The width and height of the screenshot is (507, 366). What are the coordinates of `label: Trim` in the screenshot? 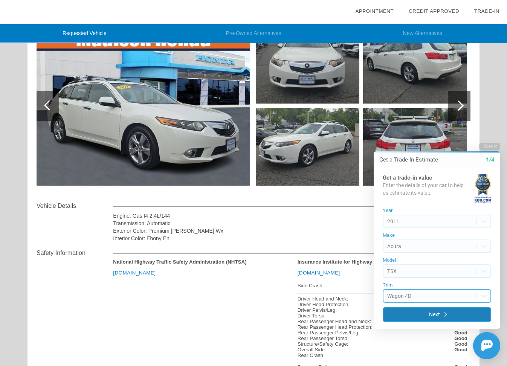 It's located at (79, 149).